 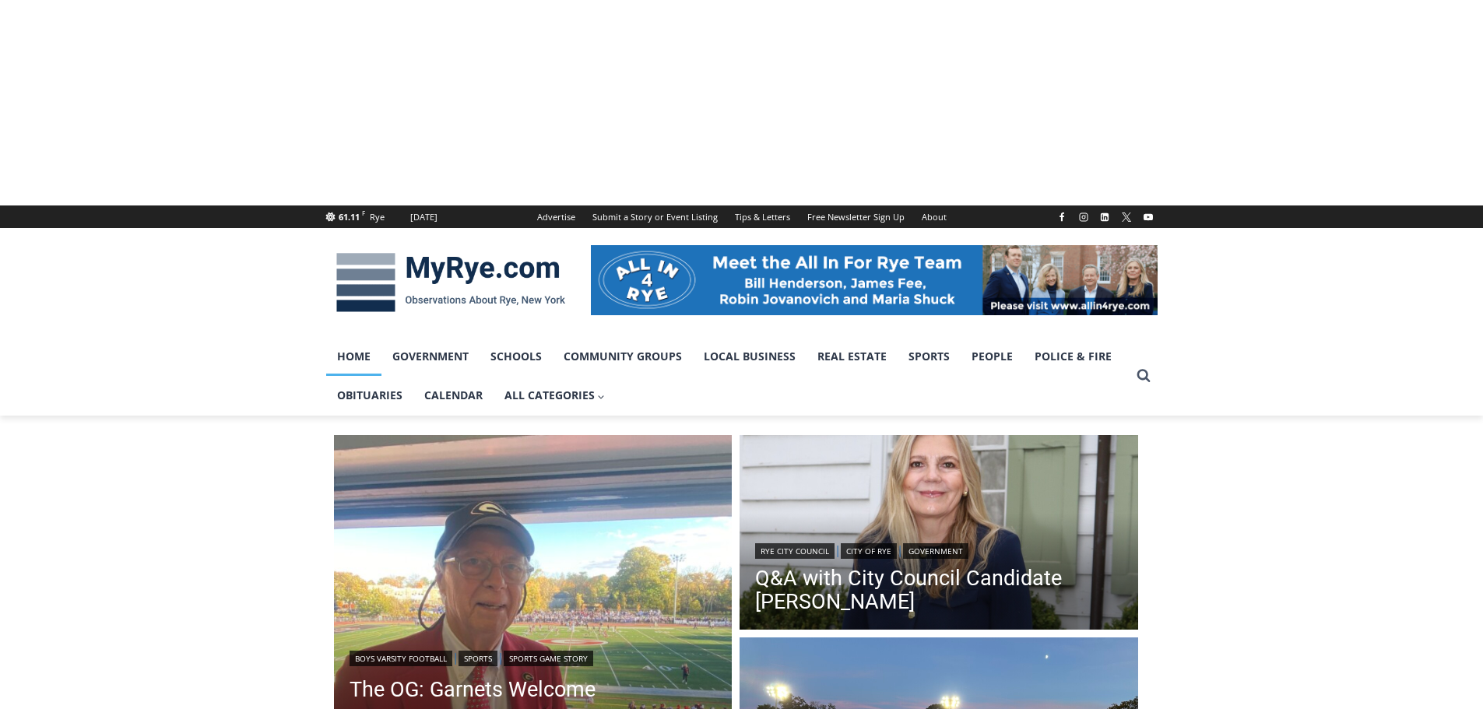 What do you see at coordinates (934, 216) in the screenshot?
I see `a: About` at bounding box center [934, 216].